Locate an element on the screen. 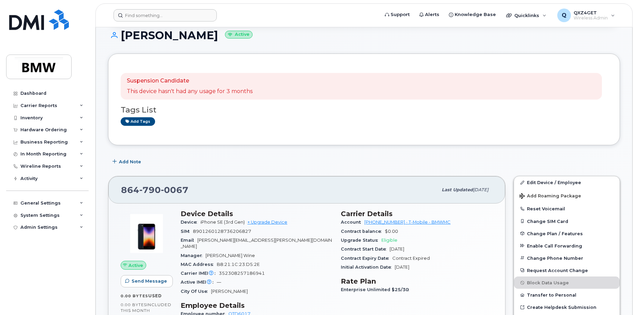 The width and height of the screenshot is (636, 315). span: Active IMEI is located at coordinates (199, 282).